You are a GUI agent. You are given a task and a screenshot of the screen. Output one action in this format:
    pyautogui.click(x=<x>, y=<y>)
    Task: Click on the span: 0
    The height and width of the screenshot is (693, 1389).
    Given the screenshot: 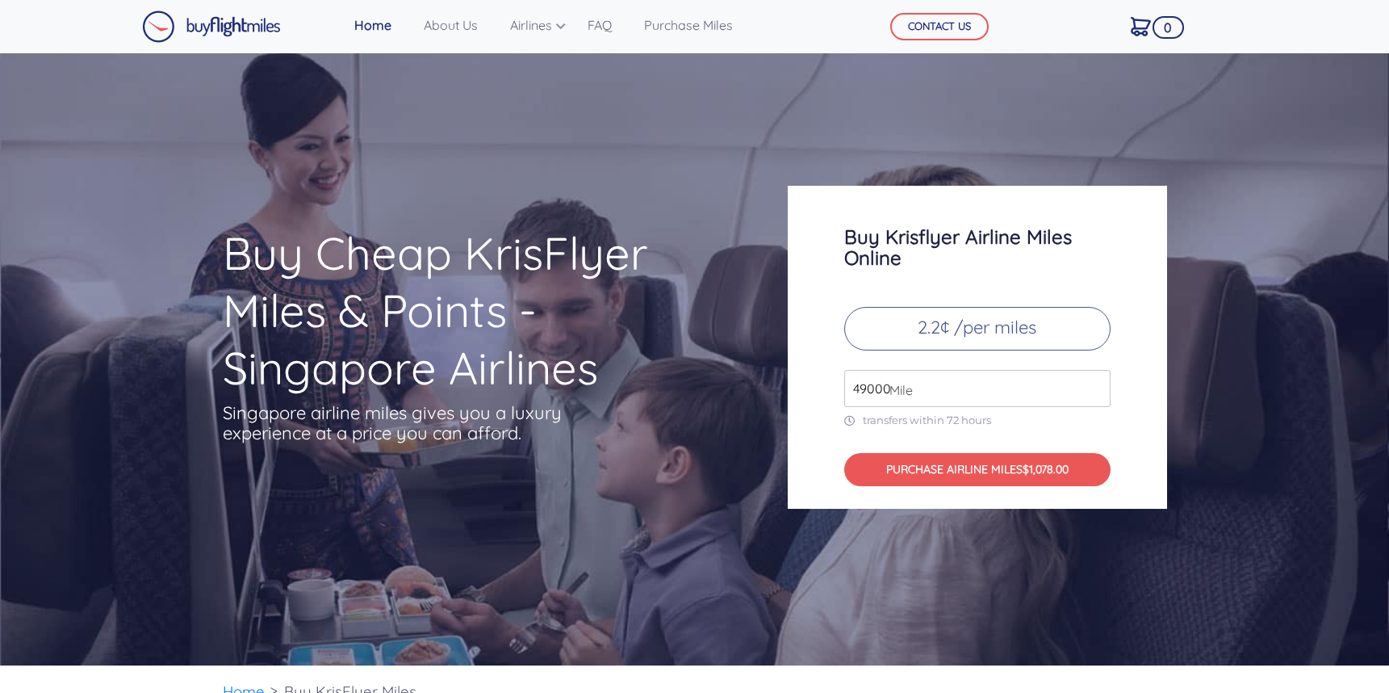 What is the action you would take?
    pyautogui.click(x=1168, y=27)
    